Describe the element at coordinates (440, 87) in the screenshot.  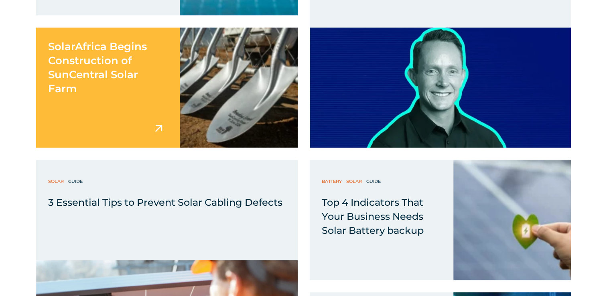
I see `img: LIVE | Brandon Horn | SolarAfrica | MyBroadband | Wheeling` at that location.